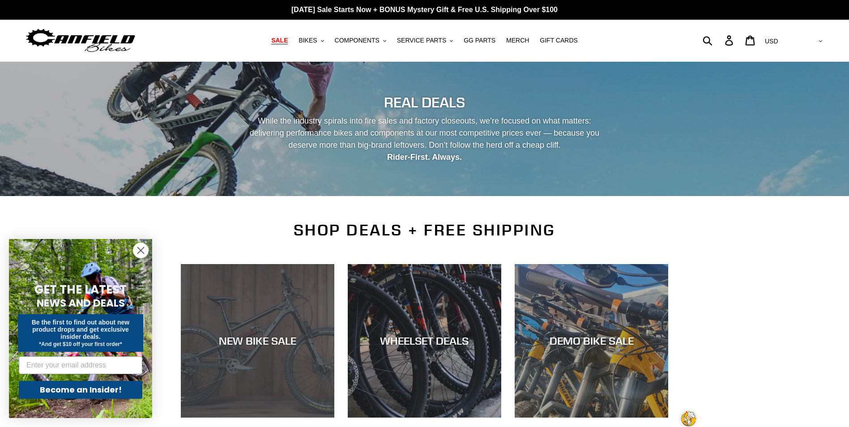 The image size is (849, 427). Describe the element at coordinates (80, 344) in the screenshot. I see `span: *And get $10 off your first order*` at that location.